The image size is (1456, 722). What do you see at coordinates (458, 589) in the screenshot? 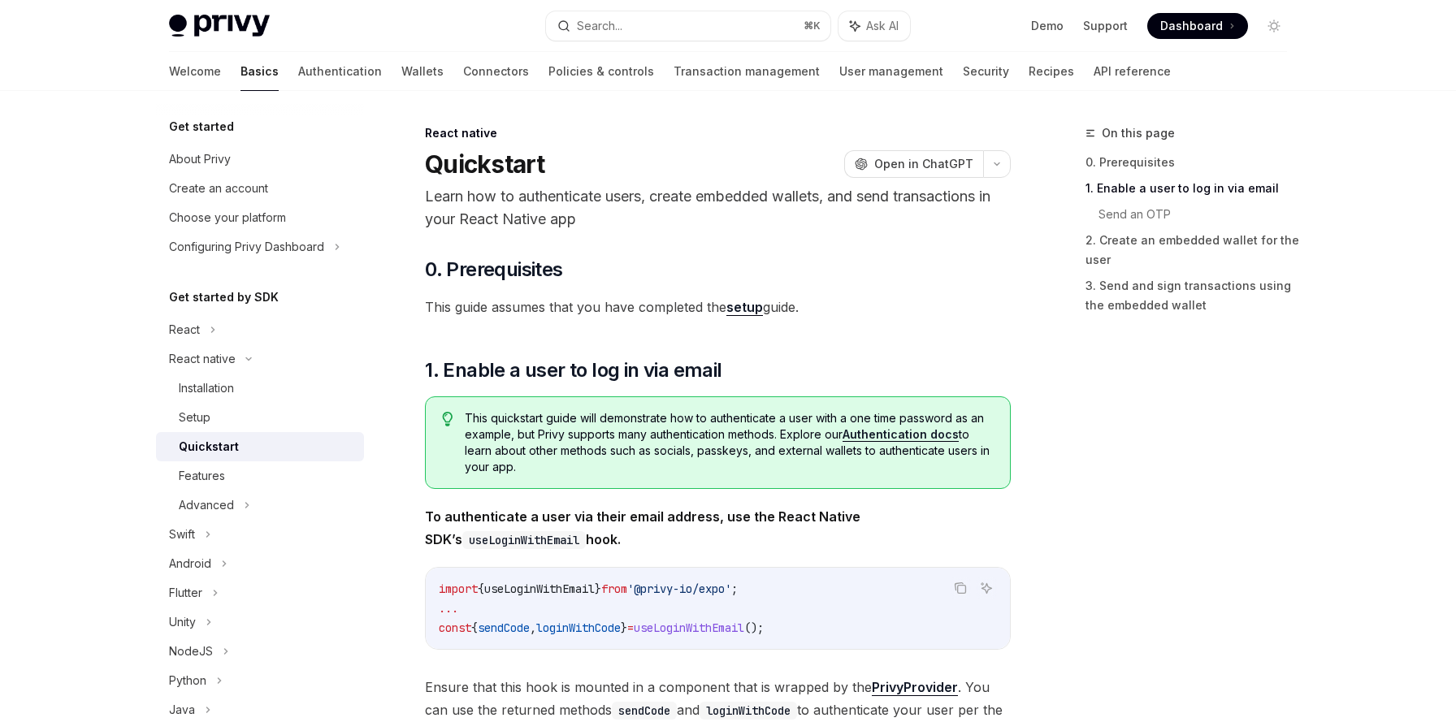
I see `span: import` at bounding box center [458, 589].